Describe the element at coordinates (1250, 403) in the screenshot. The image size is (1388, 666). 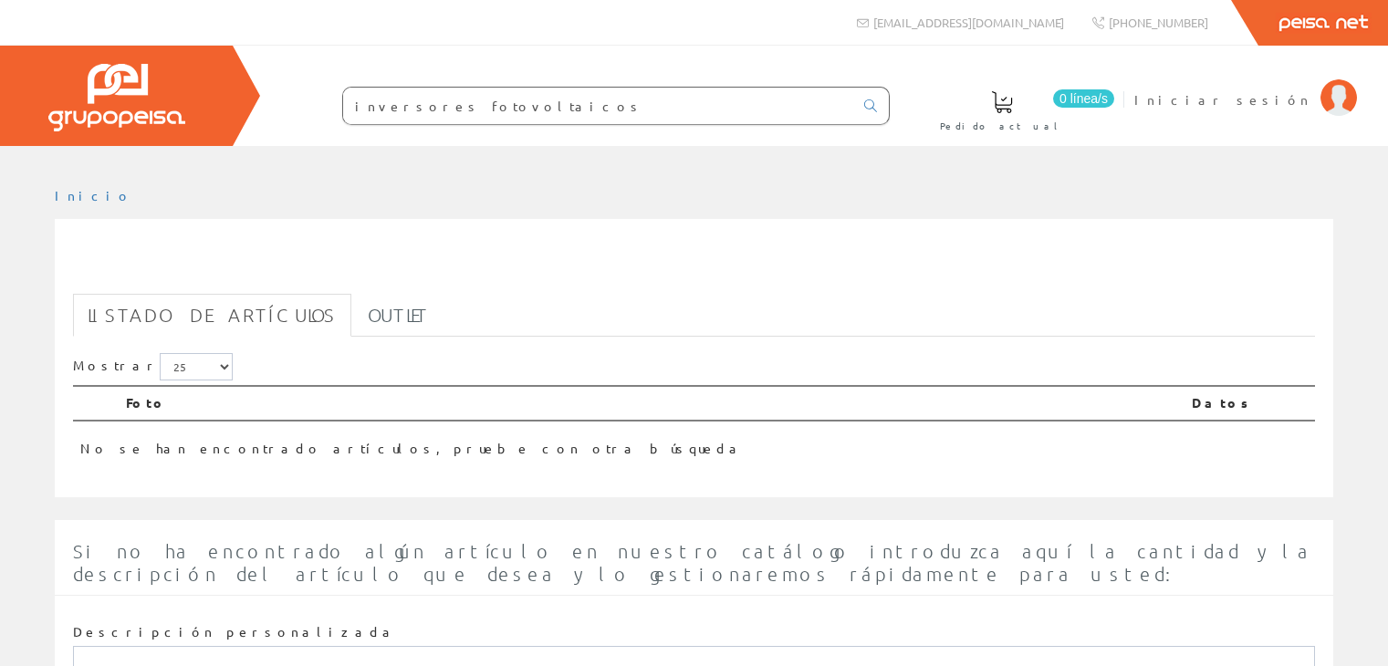
I see `th: Datos` at that location.